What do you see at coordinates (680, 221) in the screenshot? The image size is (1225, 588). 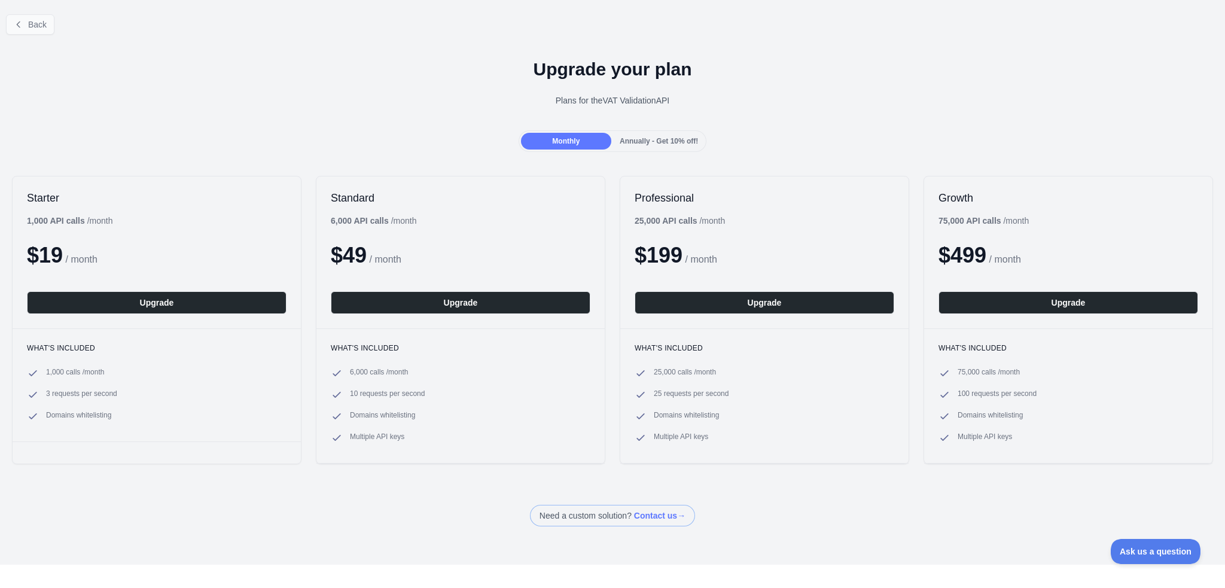 I see `div: / month` at bounding box center [680, 221].